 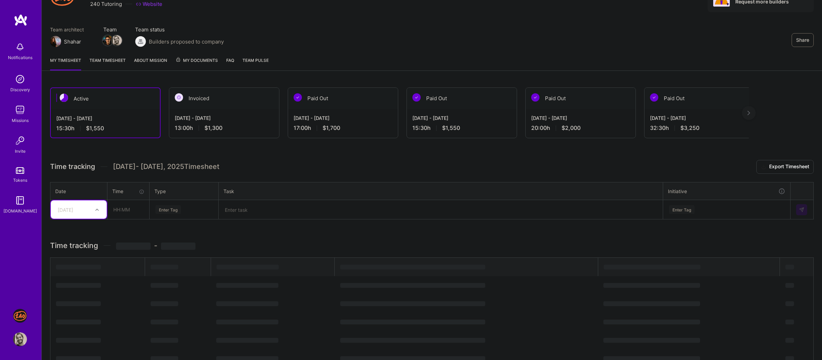 I want to click on span: Time tracking, so click(x=73, y=166).